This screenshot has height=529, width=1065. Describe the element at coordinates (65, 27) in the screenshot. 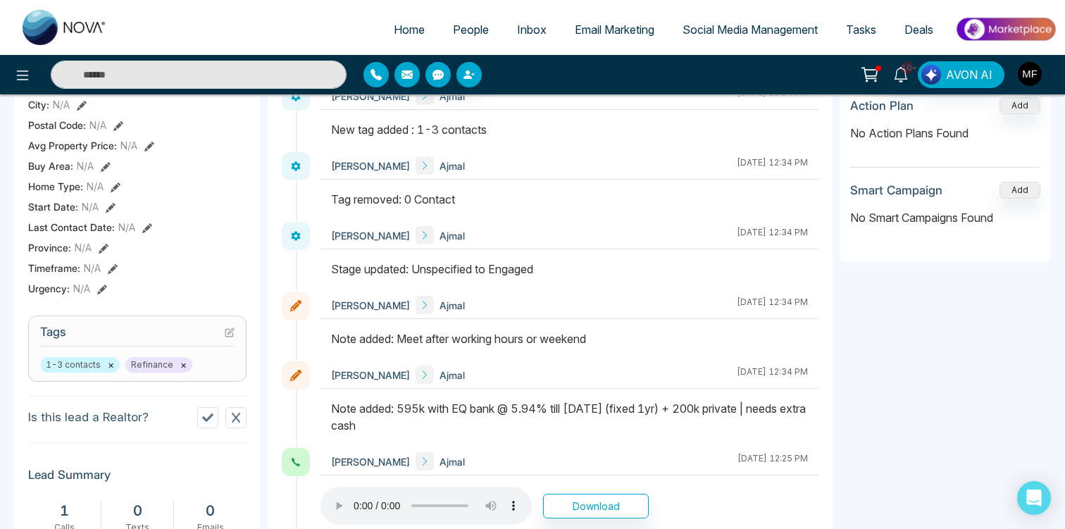

I see `img: Nova CRM Logo` at that location.